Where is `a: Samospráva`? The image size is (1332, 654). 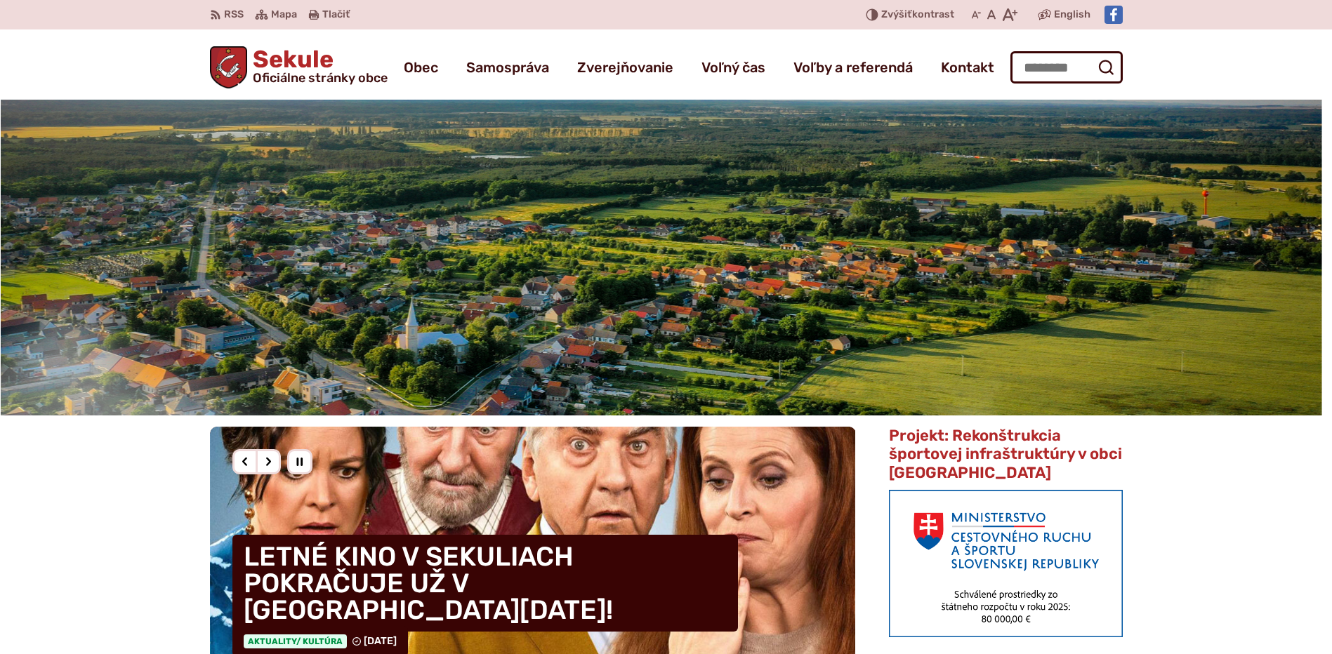
a: Samospráva is located at coordinates (508, 67).